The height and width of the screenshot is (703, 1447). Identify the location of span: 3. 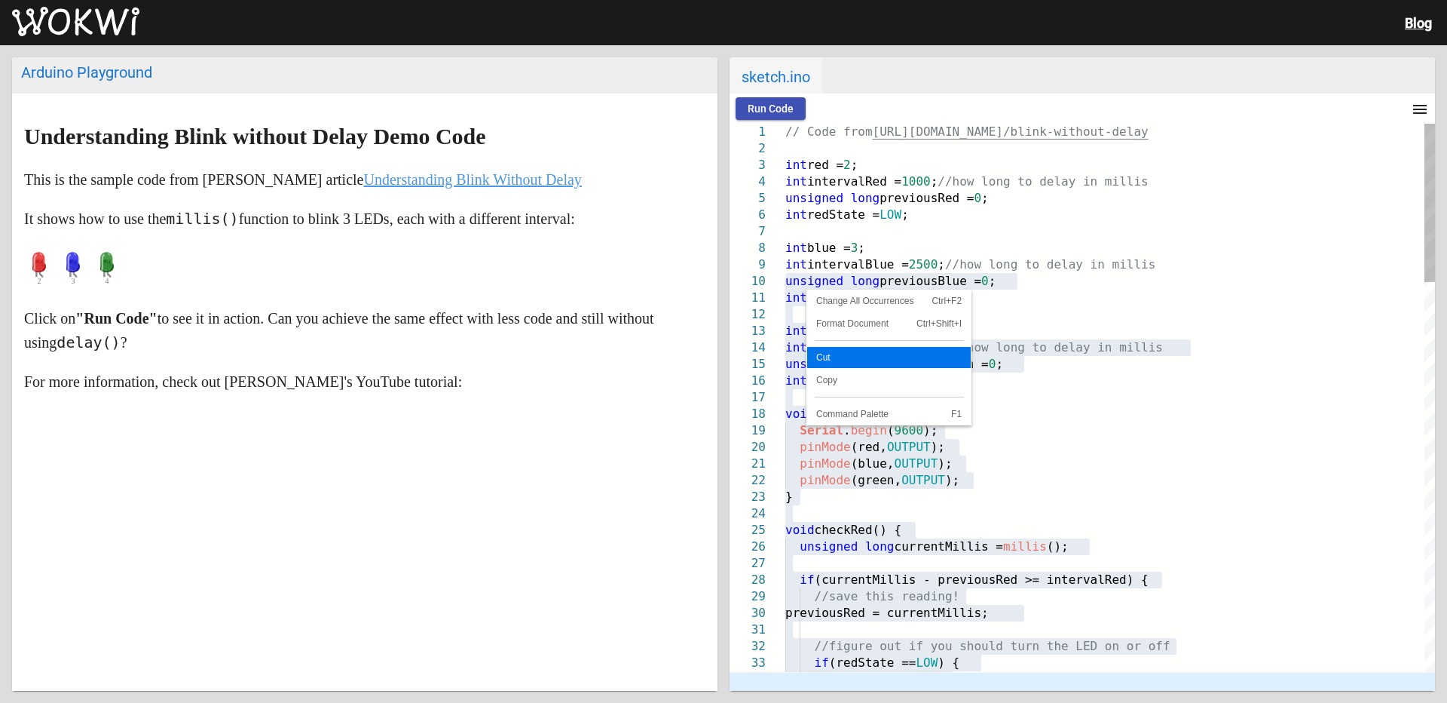
(855, 247).